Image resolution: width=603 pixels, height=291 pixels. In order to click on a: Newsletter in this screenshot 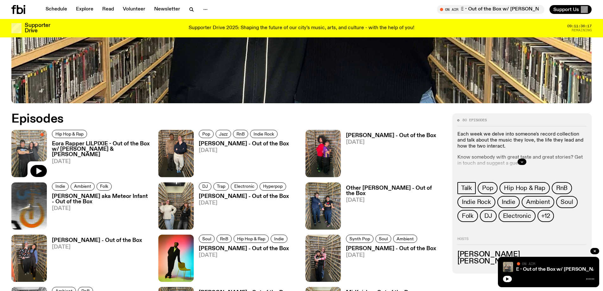, I will do `click(167, 9)`.